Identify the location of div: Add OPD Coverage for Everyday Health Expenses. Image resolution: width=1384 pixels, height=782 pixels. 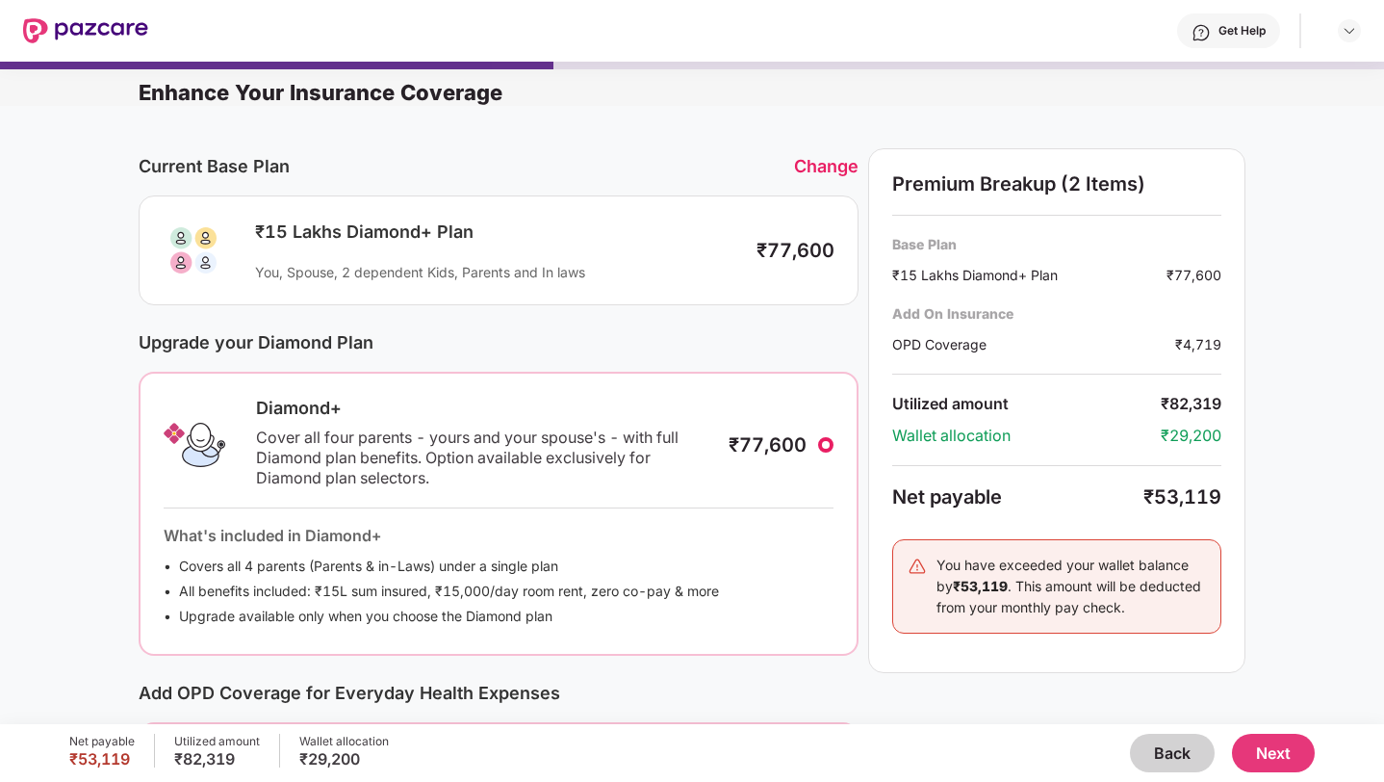
(499, 692).